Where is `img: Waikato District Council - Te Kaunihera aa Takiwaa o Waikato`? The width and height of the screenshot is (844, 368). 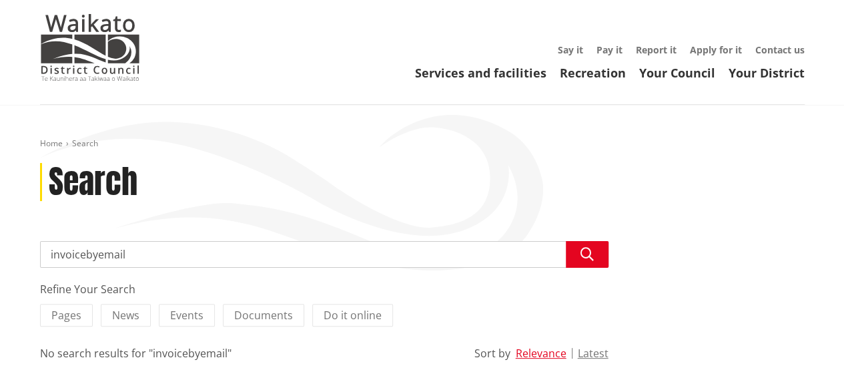
img: Waikato District Council - Te Kaunihera aa Takiwaa o Waikato is located at coordinates (90, 47).